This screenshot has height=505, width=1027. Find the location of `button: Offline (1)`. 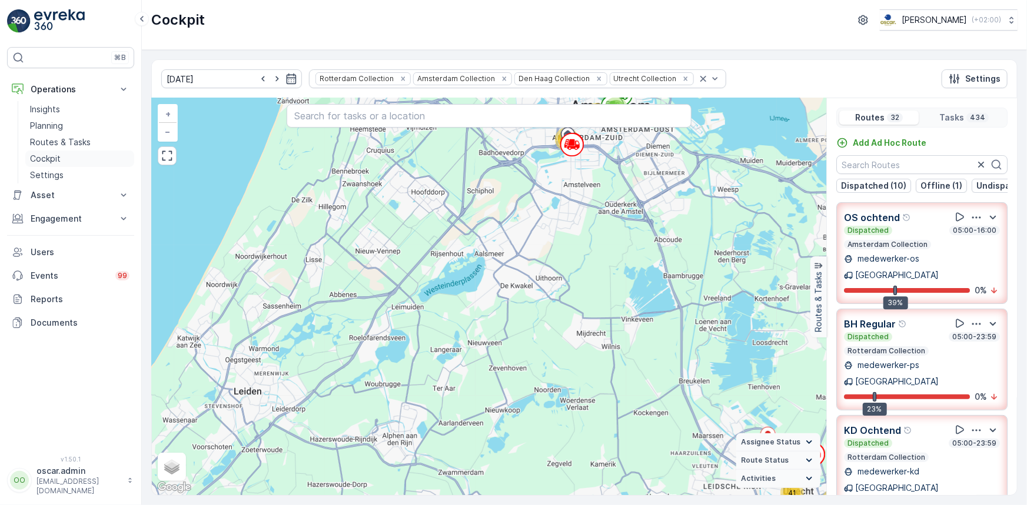

button: Offline (1) is located at coordinates (941, 186).